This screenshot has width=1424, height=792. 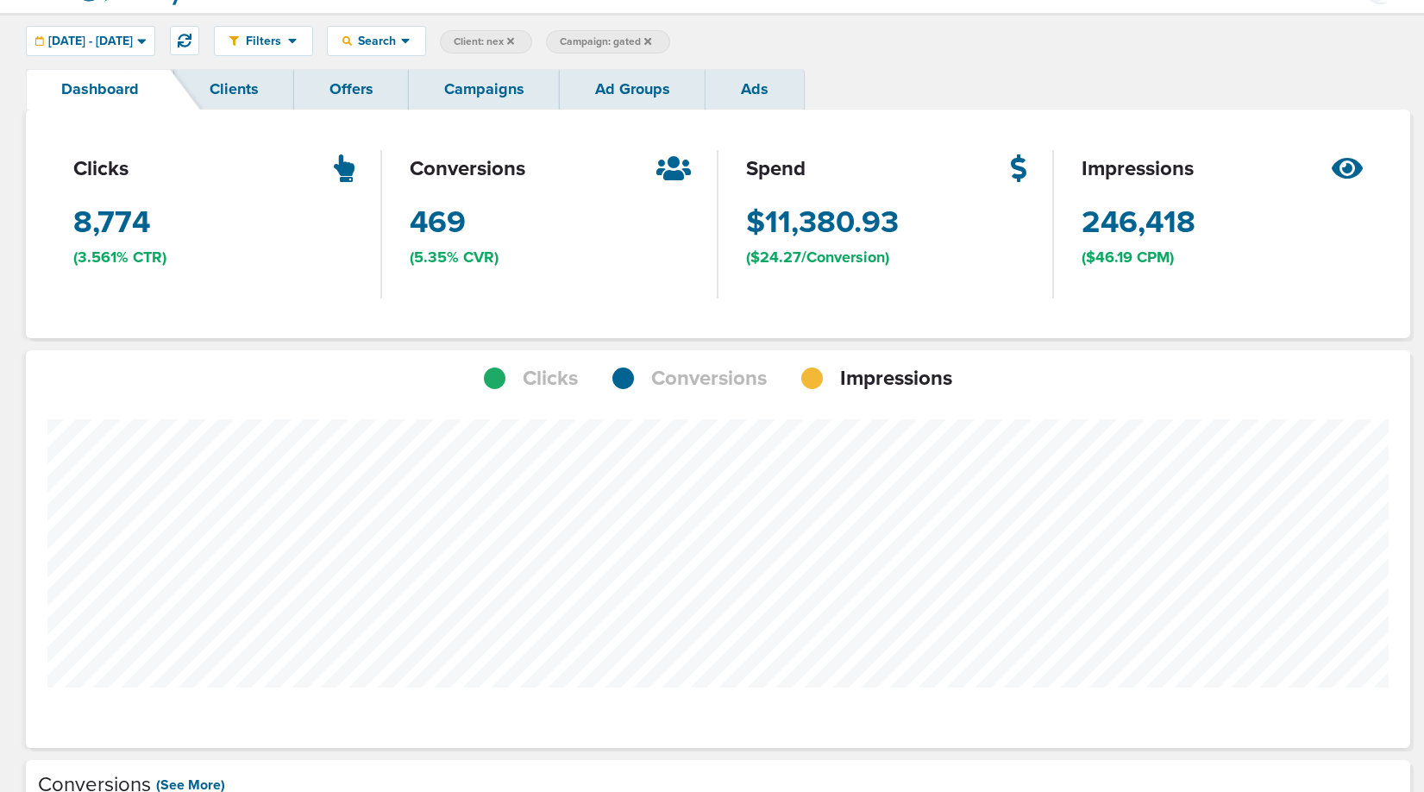 What do you see at coordinates (234, 89) in the screenshot?
I see `a: Clients` at bounding box center [234, 89].